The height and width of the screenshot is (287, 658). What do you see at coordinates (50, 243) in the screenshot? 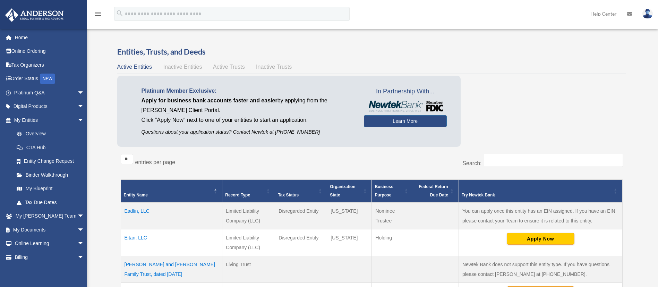
I see `a: Online Learningarrow_drop_down` at bounding box center [50, 243].